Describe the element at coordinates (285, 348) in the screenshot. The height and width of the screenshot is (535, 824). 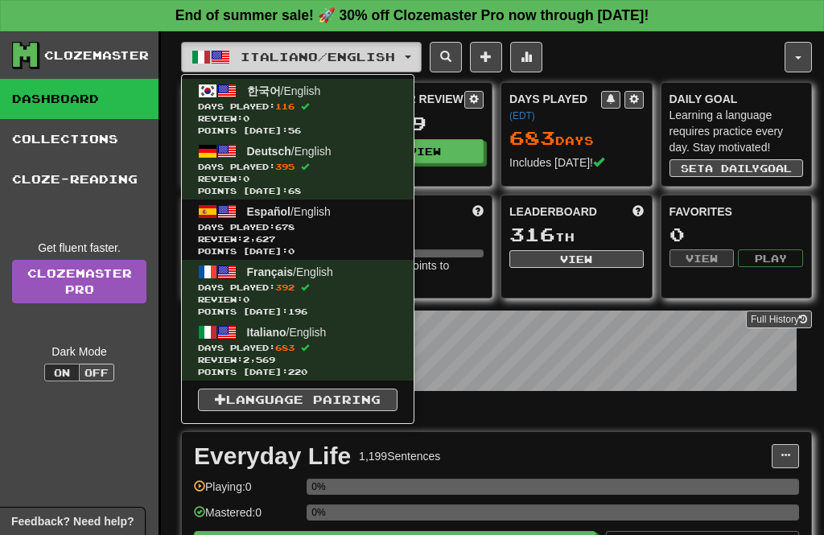
I see `span: 683` at that location.